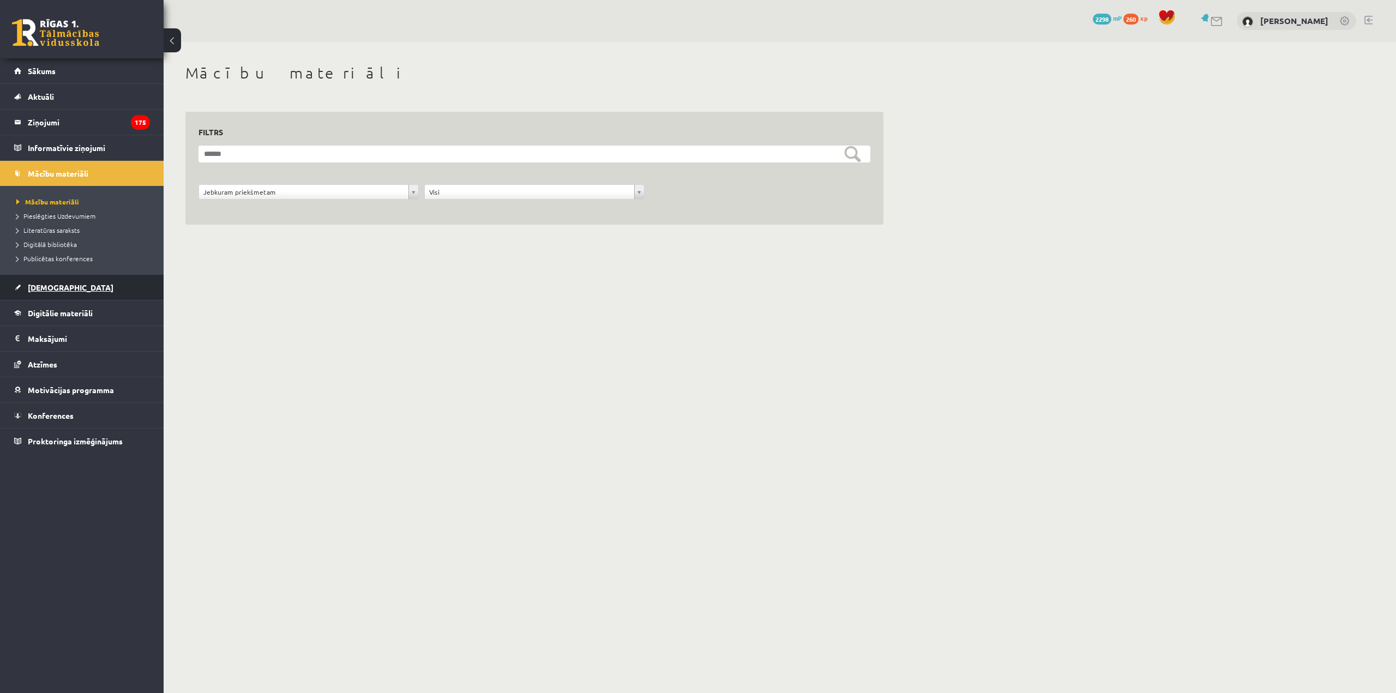 This screenshot has height=693, width=1396. I want to click on span: Jebkuram priekšmetam, so click(304, 192).